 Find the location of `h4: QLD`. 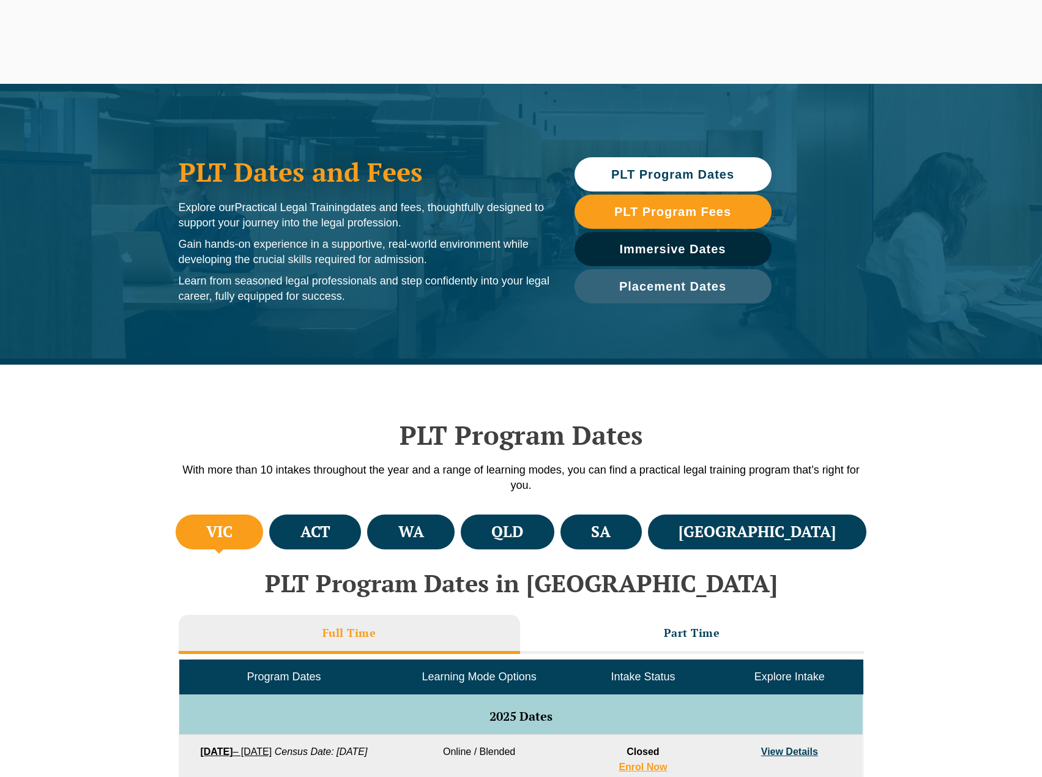

h4: QLD is located at coordinates (507, 531).